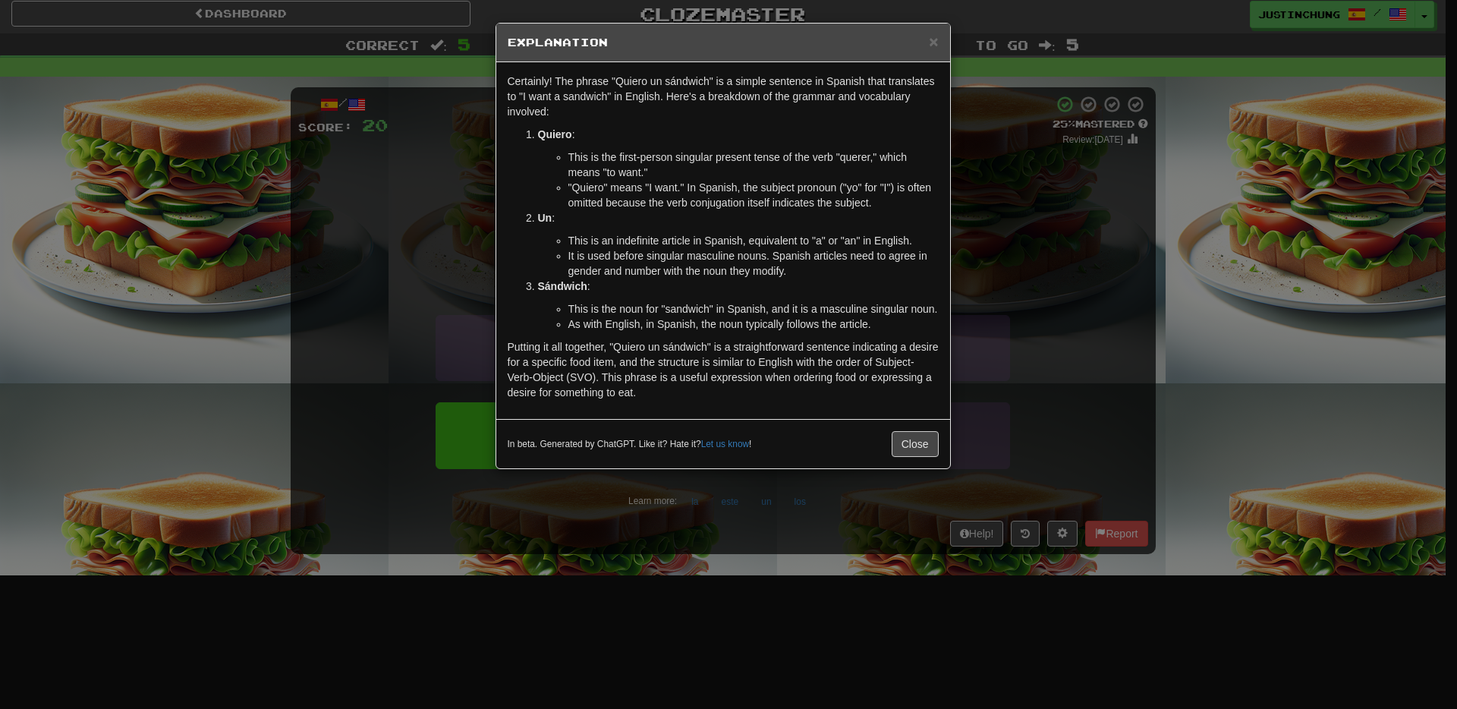 The height and width of the screenshot is (709, 1457). What do you see at coordinates (725, 444) in the screenshot?
I see `a: Let us know` at bounding box center [725, 444].